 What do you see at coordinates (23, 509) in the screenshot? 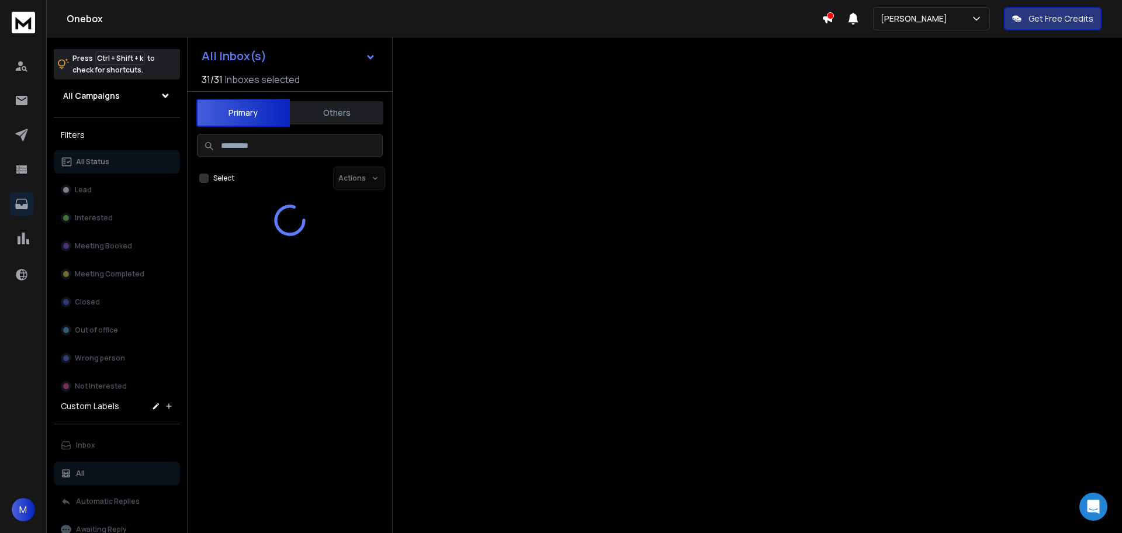
I see `span: M` at bounding box center [23, 509].